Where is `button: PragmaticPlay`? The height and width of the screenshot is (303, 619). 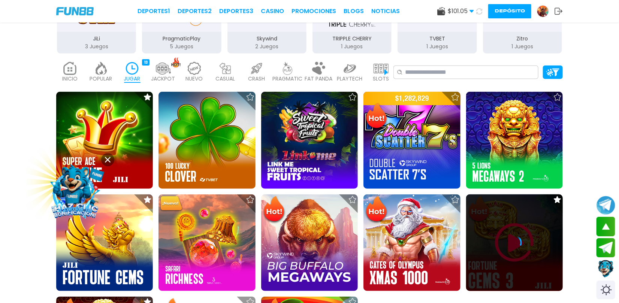 button: PragmaticPlay is located at coordinates (181, 28).